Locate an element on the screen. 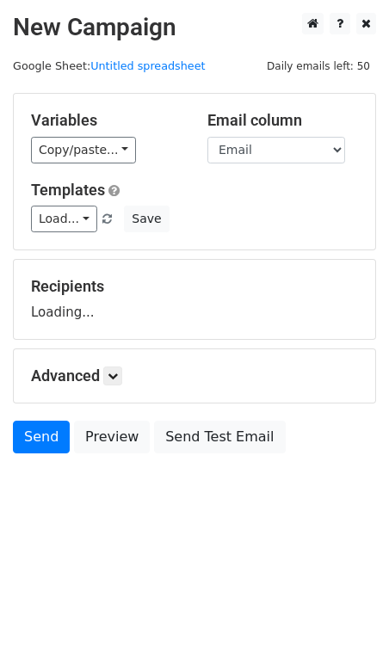 The image size is (389, 665). a: Daily emails left: 50 is located at coordinates (318, 65).